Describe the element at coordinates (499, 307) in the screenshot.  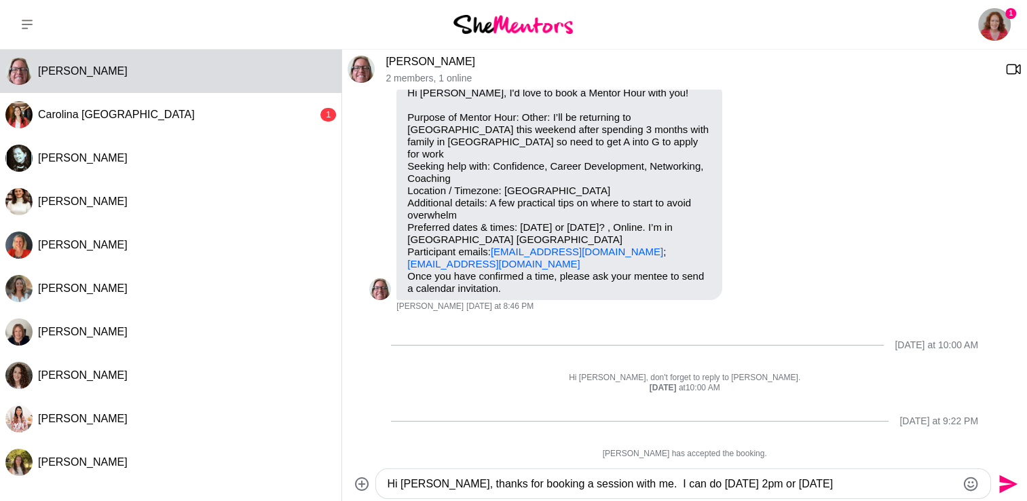
I see `time: 2025-08-29T08:46:52.506Z` at that location.